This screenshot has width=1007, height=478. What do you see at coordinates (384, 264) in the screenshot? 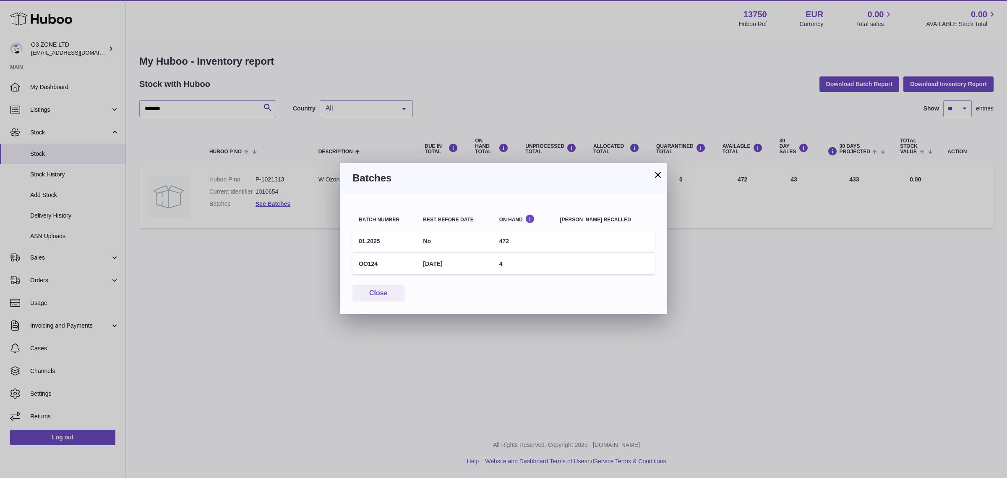
I see `td: OO124` at bounding box center [384, 264].